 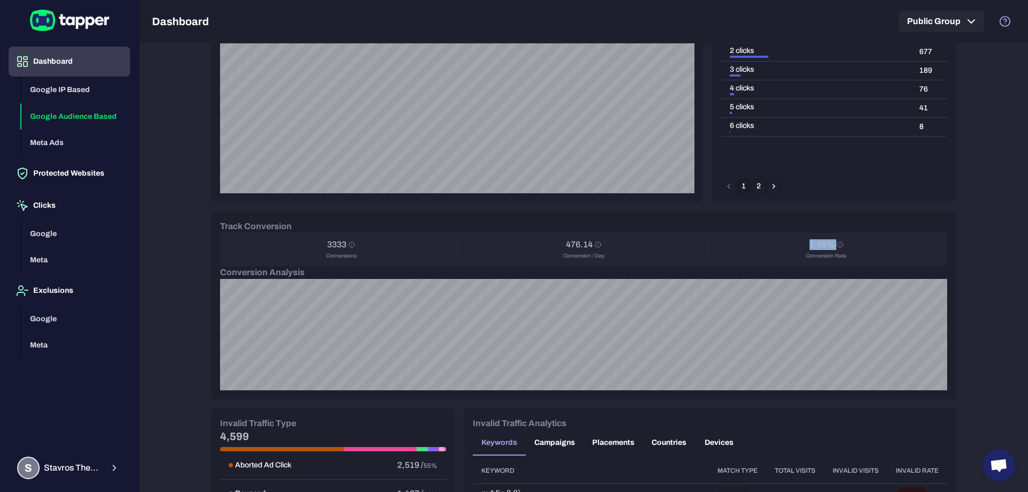 I want to click on h6: 3333, so click(x=337, y=245).